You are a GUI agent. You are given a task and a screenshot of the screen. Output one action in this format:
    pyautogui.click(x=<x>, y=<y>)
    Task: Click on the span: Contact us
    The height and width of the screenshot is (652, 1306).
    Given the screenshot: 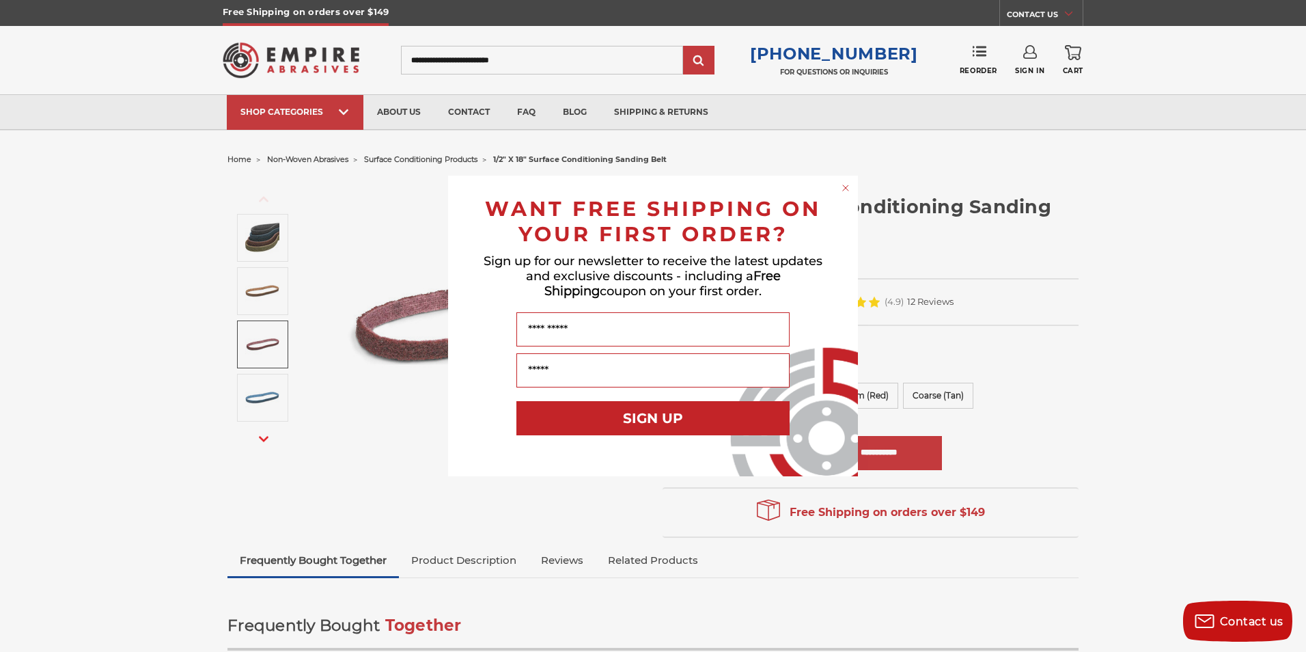 What is the action you would take?
    pyautogui.click(x=1251, y=621)
    